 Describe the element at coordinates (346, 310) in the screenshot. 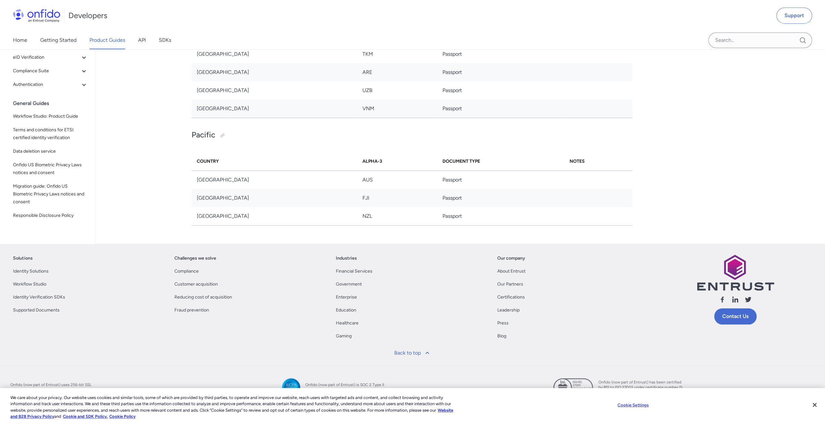

I see `a: Education` at that location.